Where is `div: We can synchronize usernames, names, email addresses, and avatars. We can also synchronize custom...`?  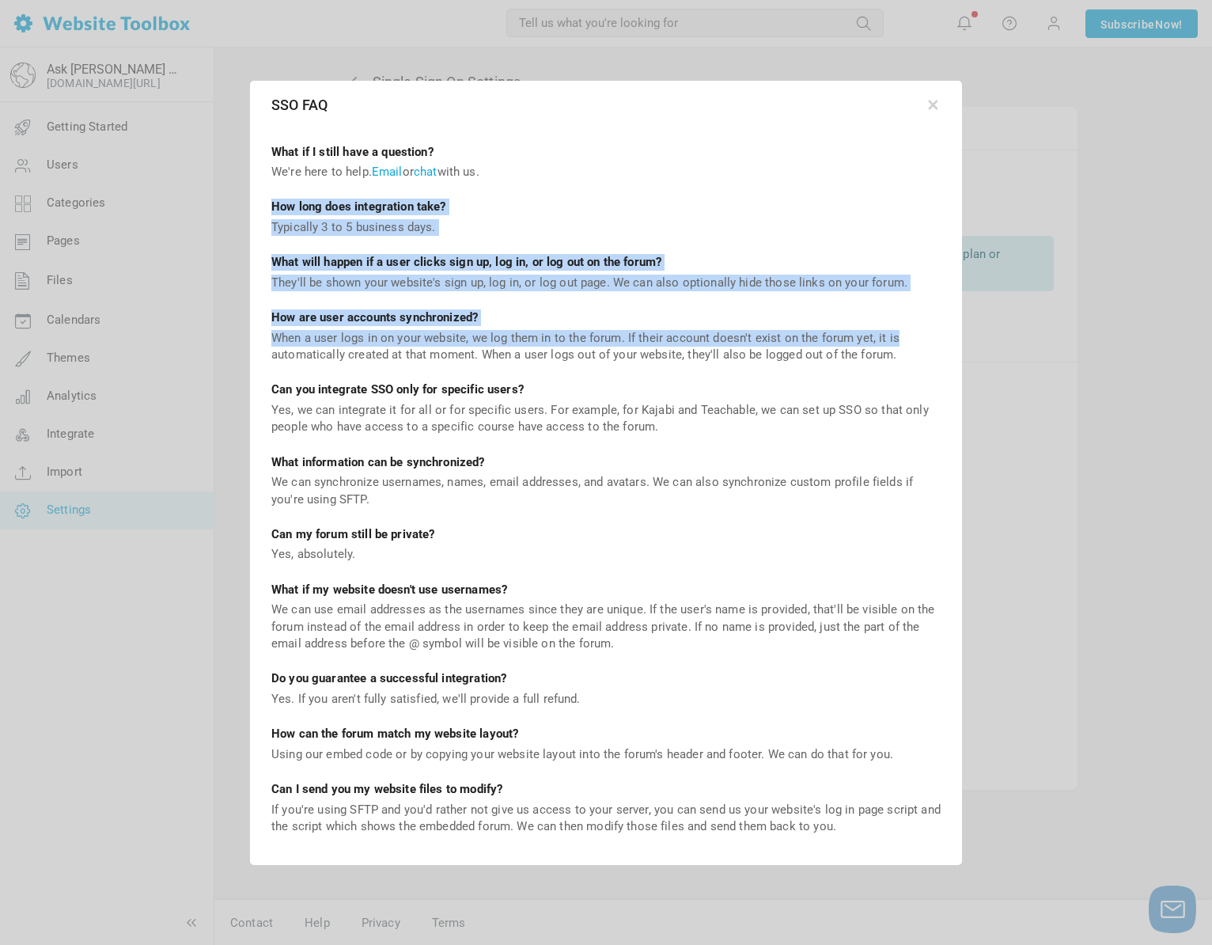
div: We can synchronize usernames, names, email addresses, and avatars. We can also synchronize custom... is located at coordinates (606, 491).